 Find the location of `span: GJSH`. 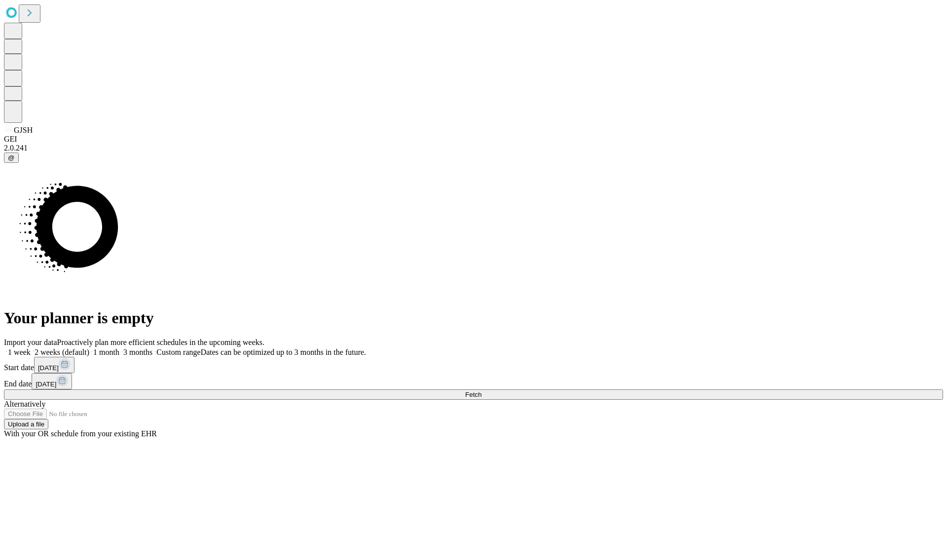

span: GJSH is located at coordinates (23, 130).